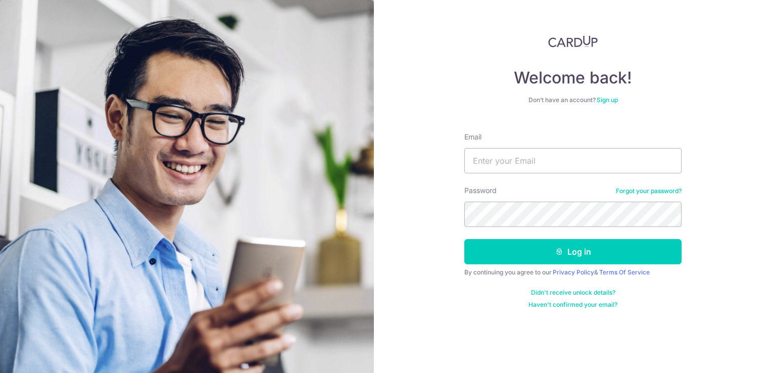 This screenshot has width=772, height=373. Describe the element at coordinates (573, 272) in the screenshot. I see `a: Privacy Policy` at that location.